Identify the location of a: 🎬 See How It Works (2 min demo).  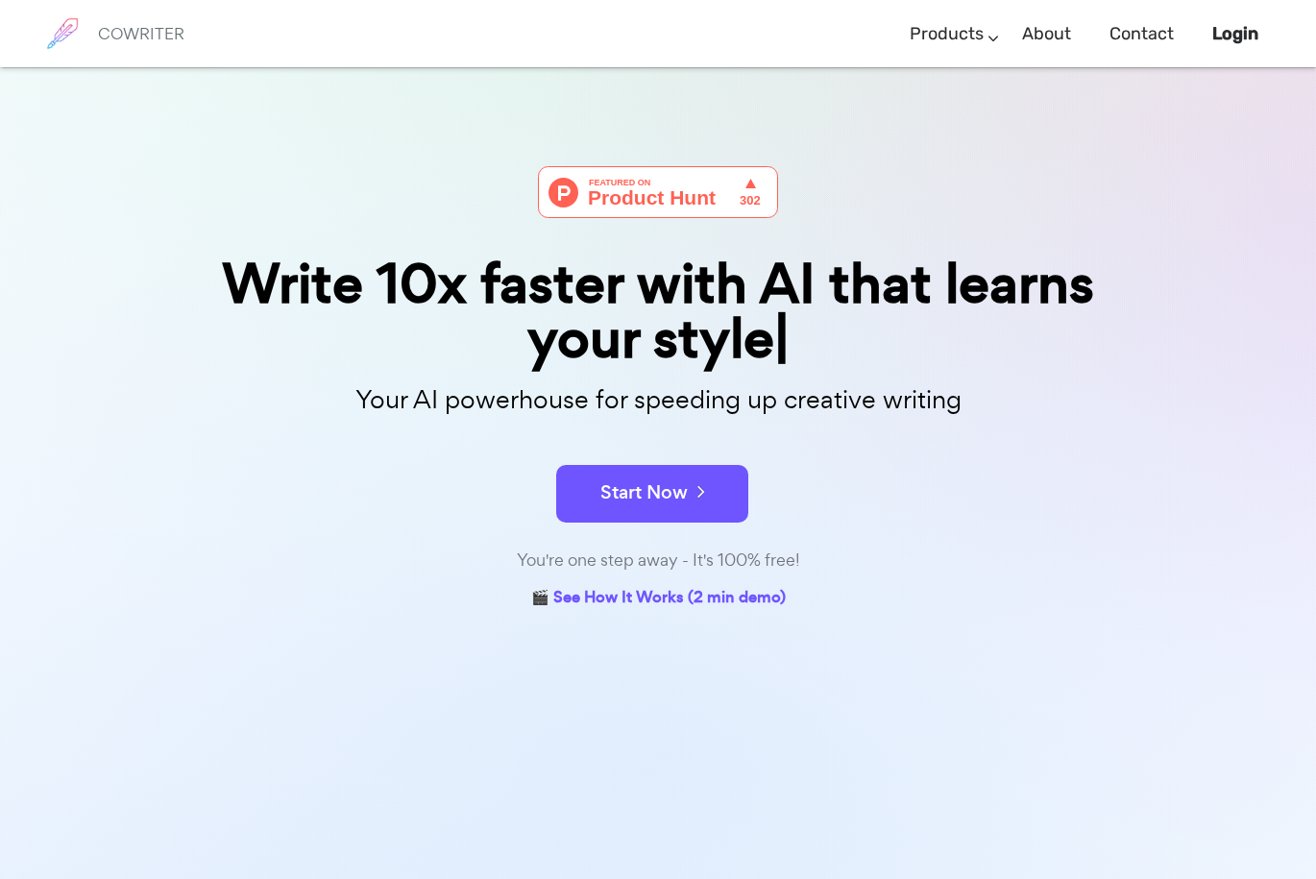
(658, 598).